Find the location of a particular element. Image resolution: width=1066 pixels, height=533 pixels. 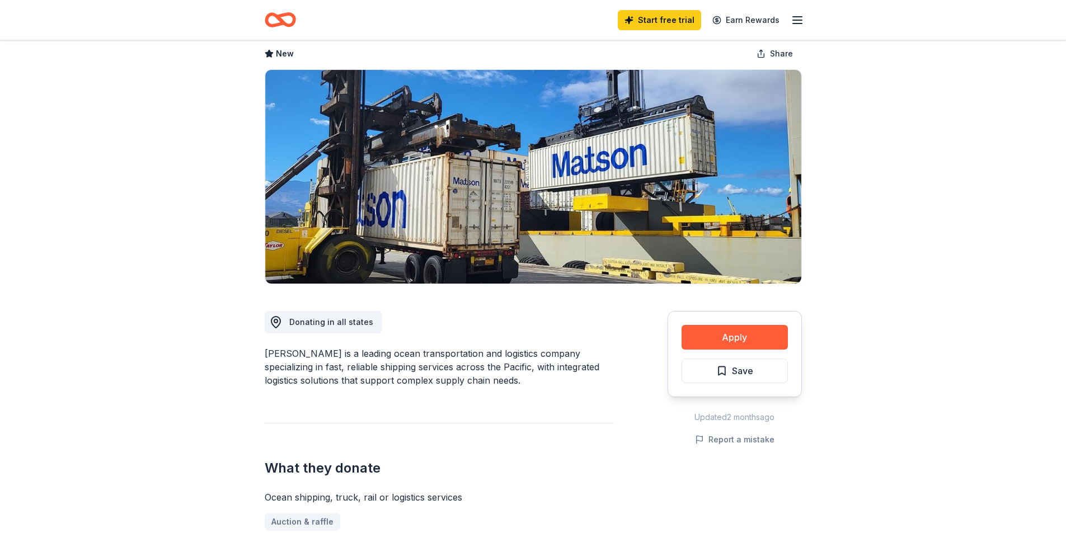

span: Save is located at coordinates (742, 371).